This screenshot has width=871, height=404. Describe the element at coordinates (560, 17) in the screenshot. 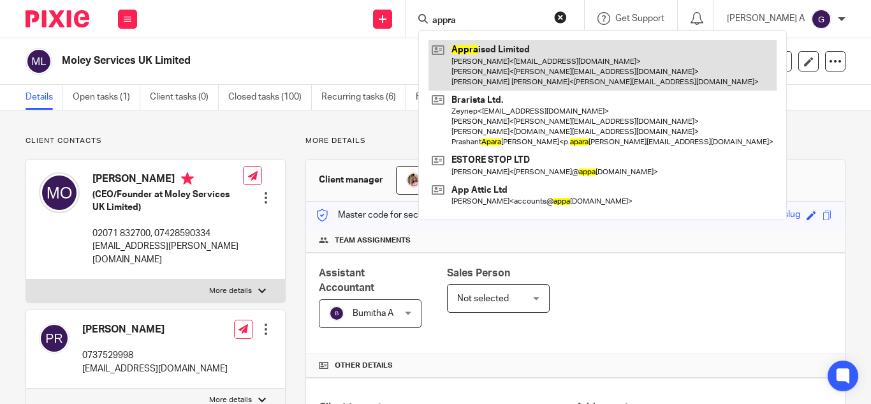

I see `button: Clear` at that location.